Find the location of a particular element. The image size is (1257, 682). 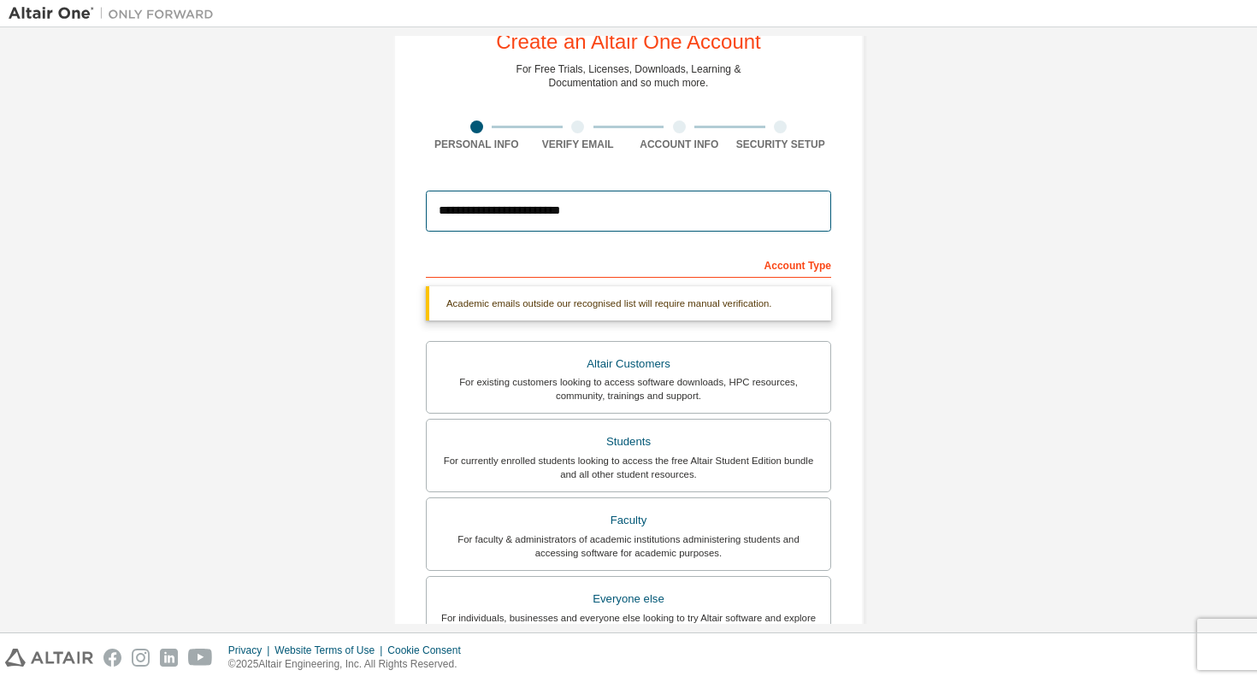

div: Website Terms of Use is located at coordinates (331, 651).